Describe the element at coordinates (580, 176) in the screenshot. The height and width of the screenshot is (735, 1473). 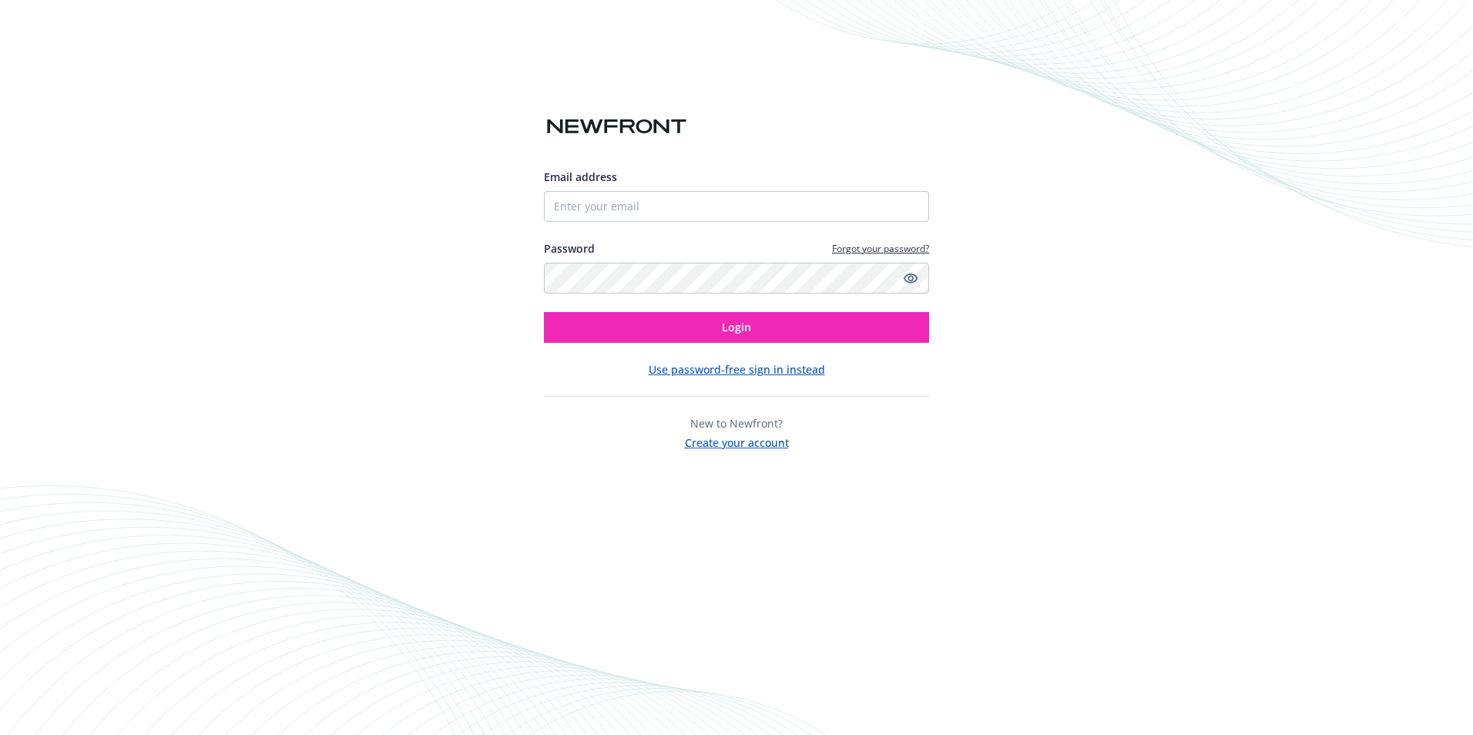
I see `span: Email address` at that location.